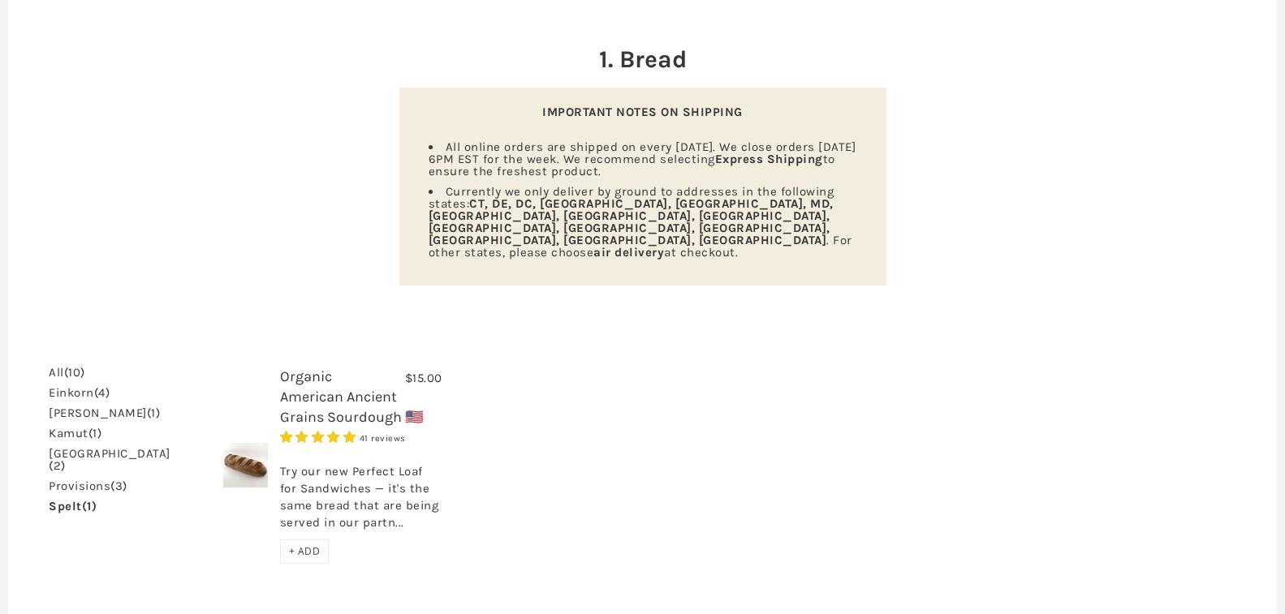 Image resolution: width=1285 pixels, height=614 pixels. Describe the element at coordinates (102, 393) in the screenshot. I see `span: (4)` at that location.